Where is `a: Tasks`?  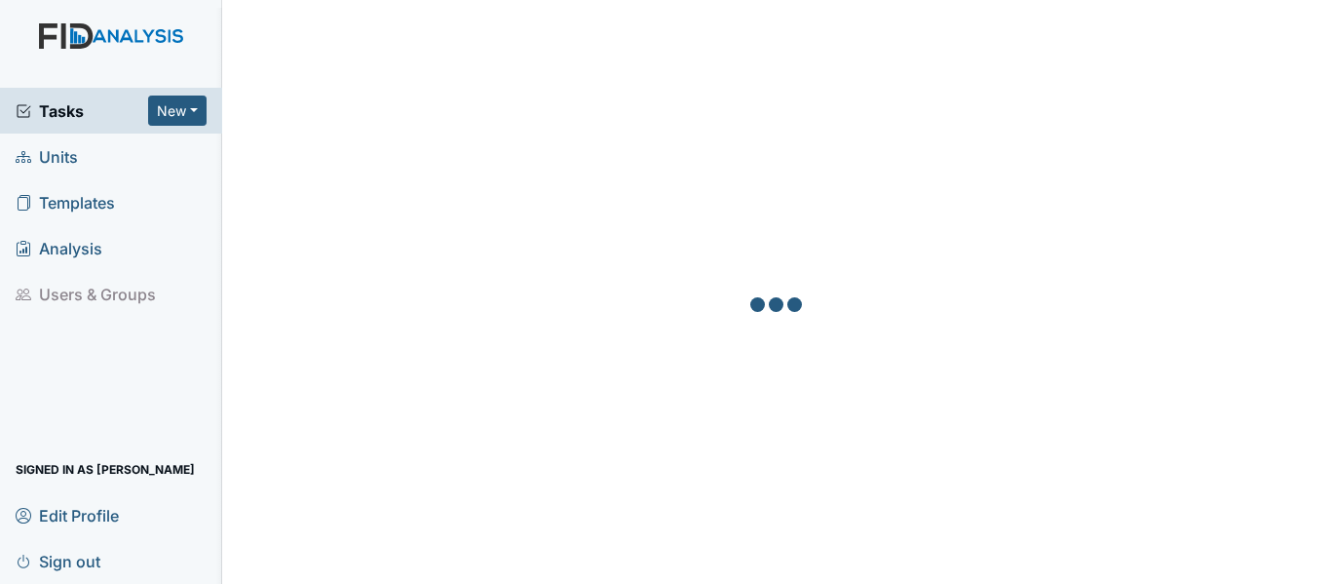 a: Tasks is located at coordinates (82, 111).